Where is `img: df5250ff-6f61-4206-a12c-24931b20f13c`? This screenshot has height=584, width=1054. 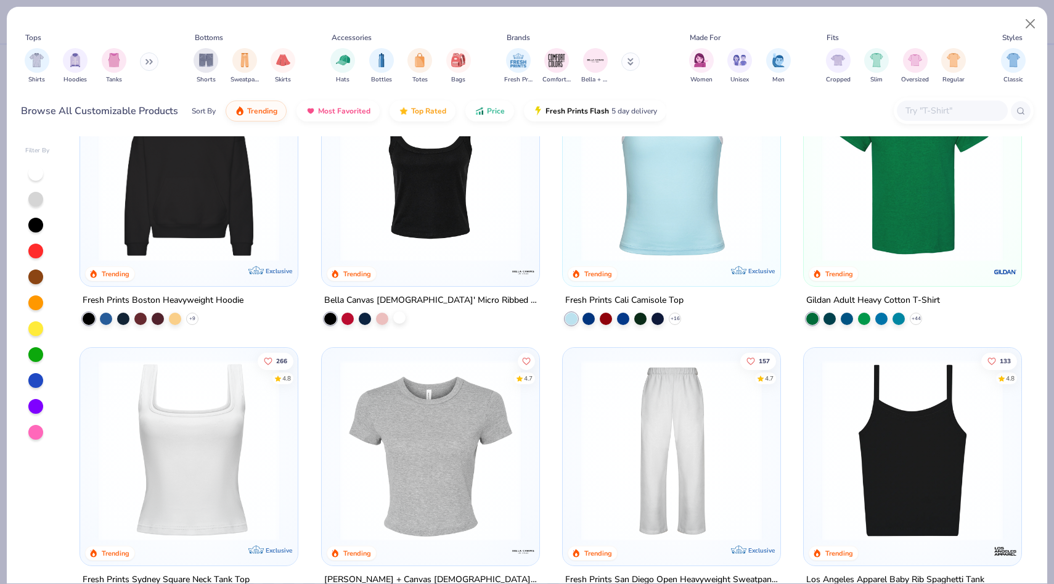 img: df5250ff-6f61-4206-a12c-24931b20f13c is located at coordinates (671, 449).